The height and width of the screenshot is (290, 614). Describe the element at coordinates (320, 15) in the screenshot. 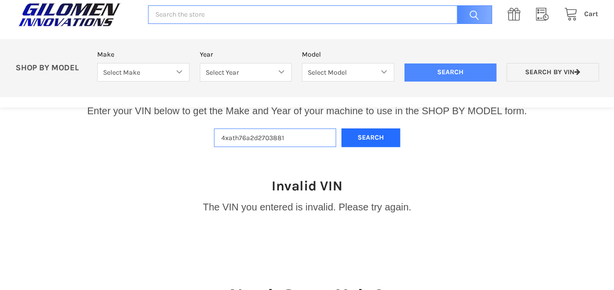

I see `input: Search the store` at that location.